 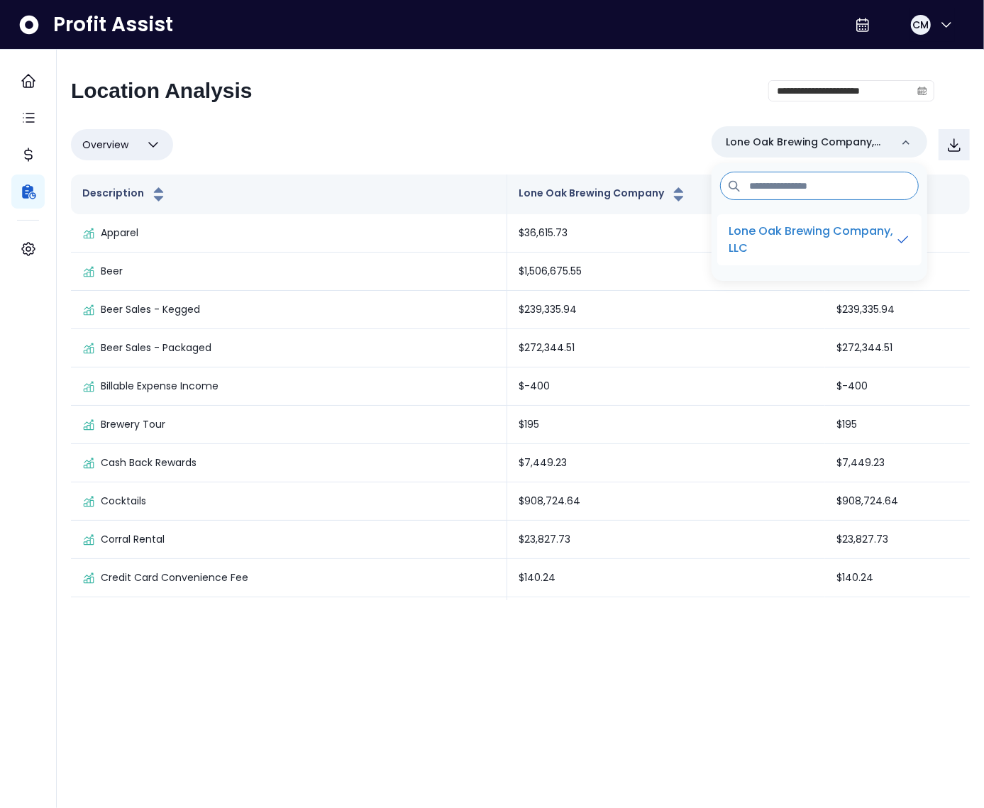 I want to click on span: Profit Assist, so click(x=113, y=25).